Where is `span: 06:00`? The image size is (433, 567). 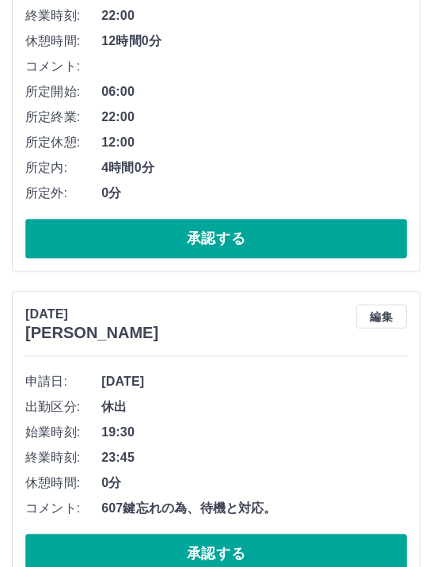
span: 06:00 is located at coordinates (254, 92).